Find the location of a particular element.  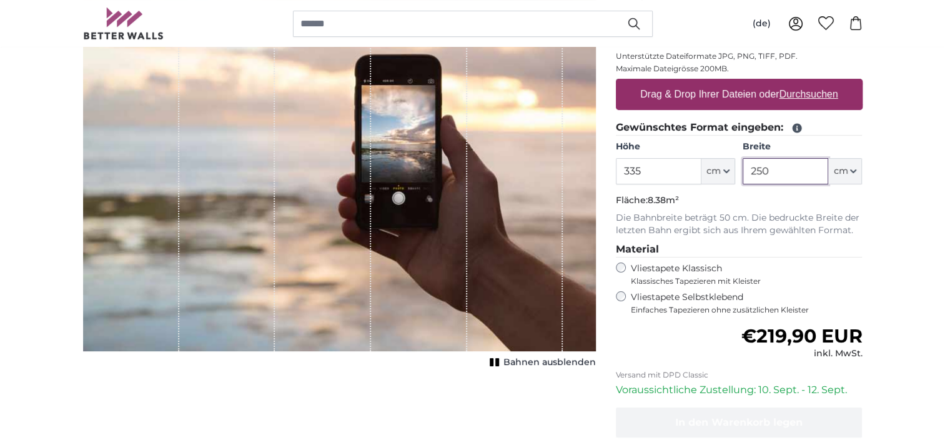

span: Klassisches Tapezieren mit Kleister is located at coordinates (741, 281).